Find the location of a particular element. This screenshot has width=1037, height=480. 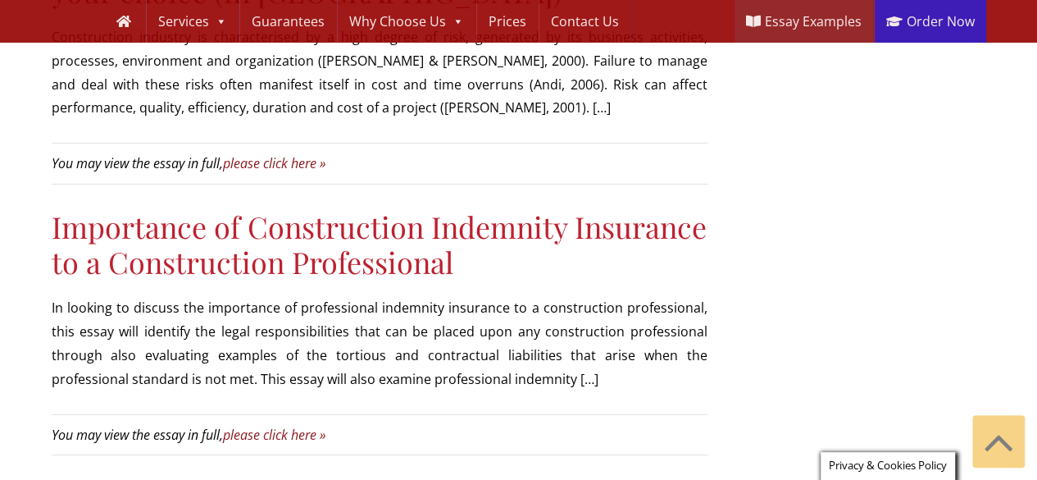

p: Construction industry is characterised by a high degree of risk, generated by its business activi... is located at coordinates (380, 72).